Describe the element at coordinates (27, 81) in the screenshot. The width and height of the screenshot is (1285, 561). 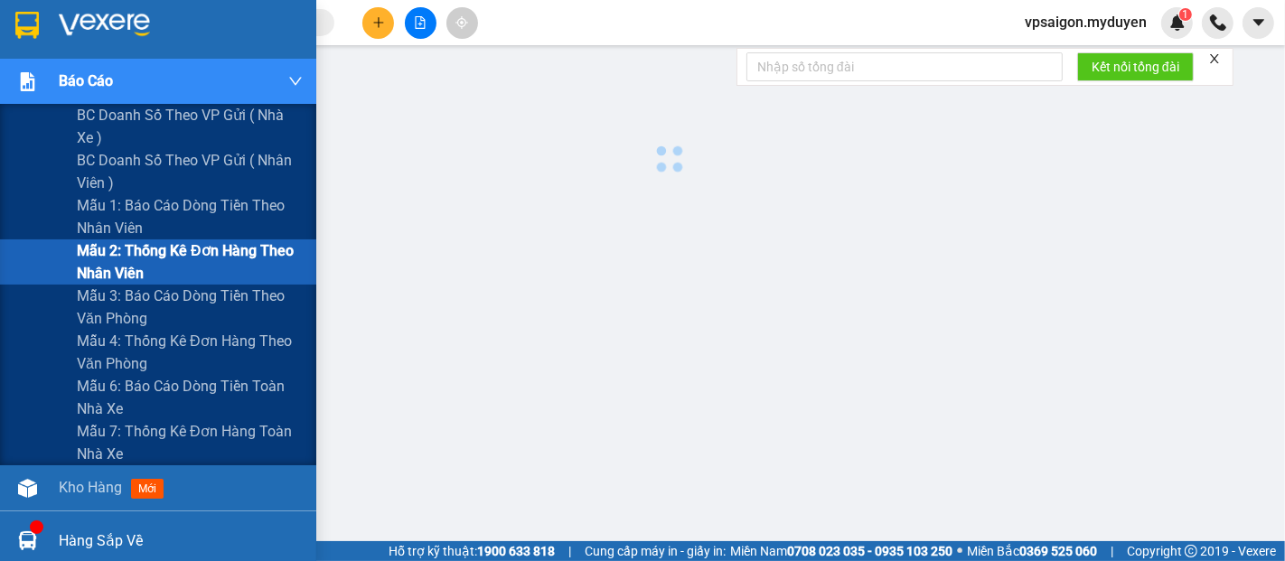
I see `img: solution-icon` at that location.